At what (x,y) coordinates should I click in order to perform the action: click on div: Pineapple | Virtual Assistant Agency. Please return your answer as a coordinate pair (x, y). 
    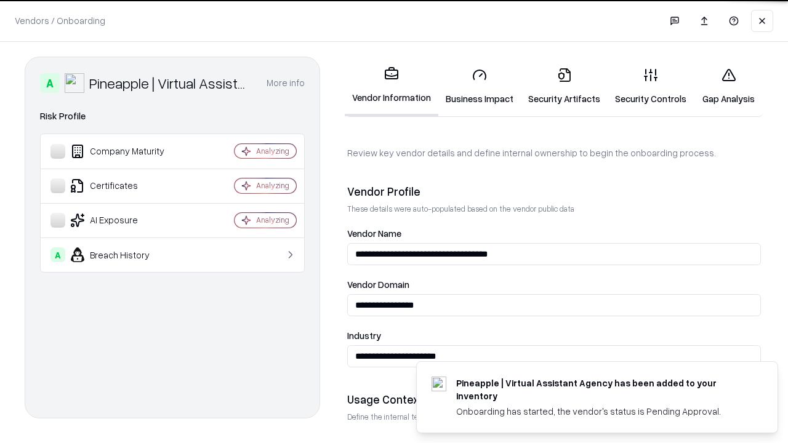
    Looking at the image, I should click on (171, 83).